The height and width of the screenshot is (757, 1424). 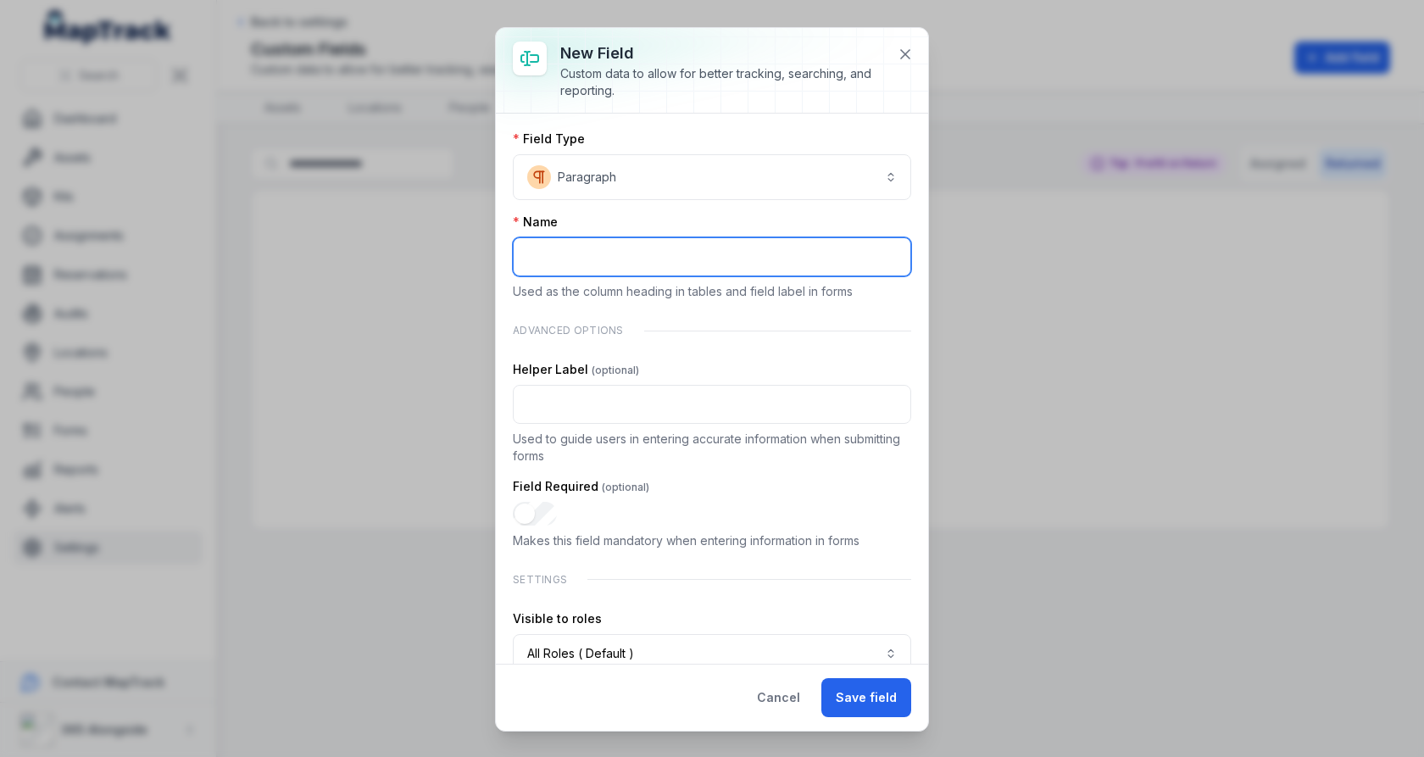 I want to click on div: Advanced Options, so click(x=712, y=331).